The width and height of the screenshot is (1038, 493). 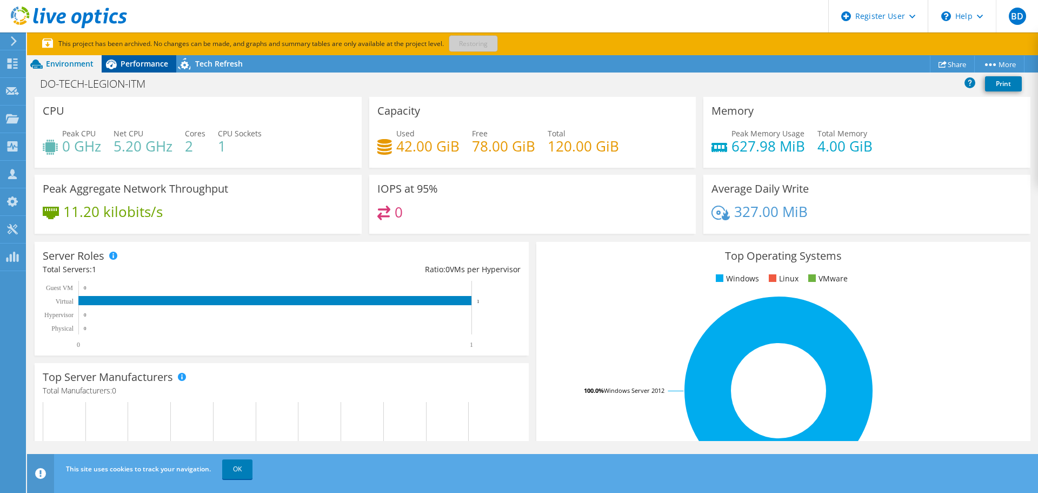 What do you see at coordinates (282, 390) in the screenshot?
I see `h4: Total Manufacturers:` at bounding box center [282, 390].